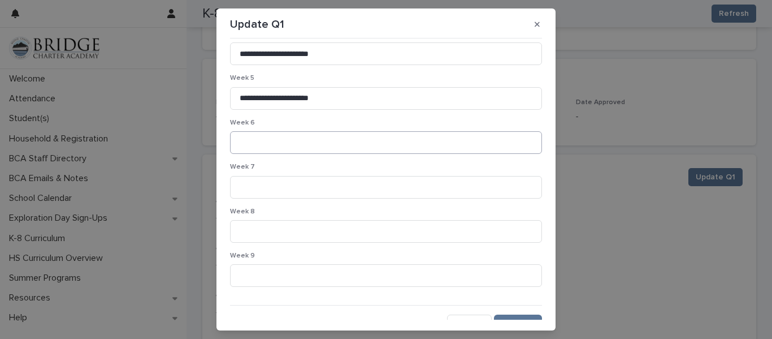 The width and height of the screenshot is (772, 339). What do you see at coordinates (242, 211) in the screenshot?
I see `span: Week 8` at bounding box center [242, 211].